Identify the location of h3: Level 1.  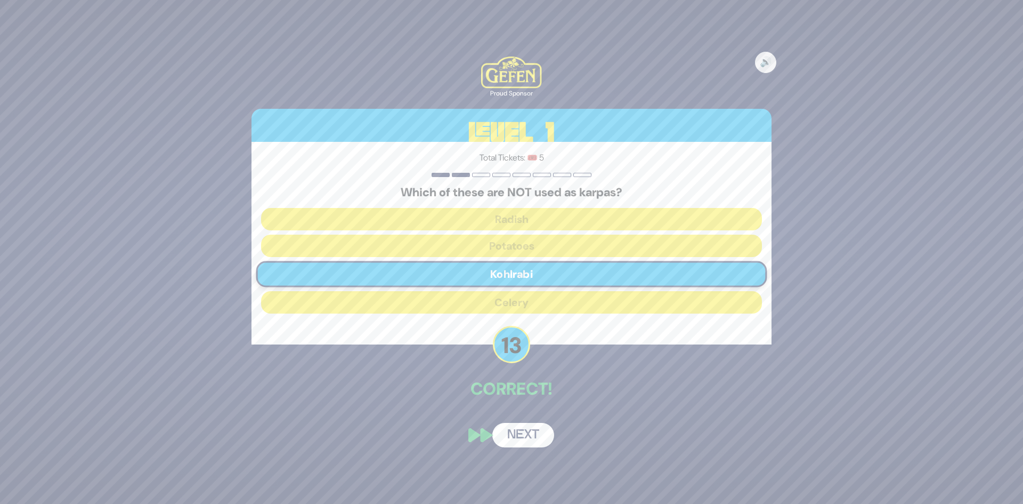
(512, 133).